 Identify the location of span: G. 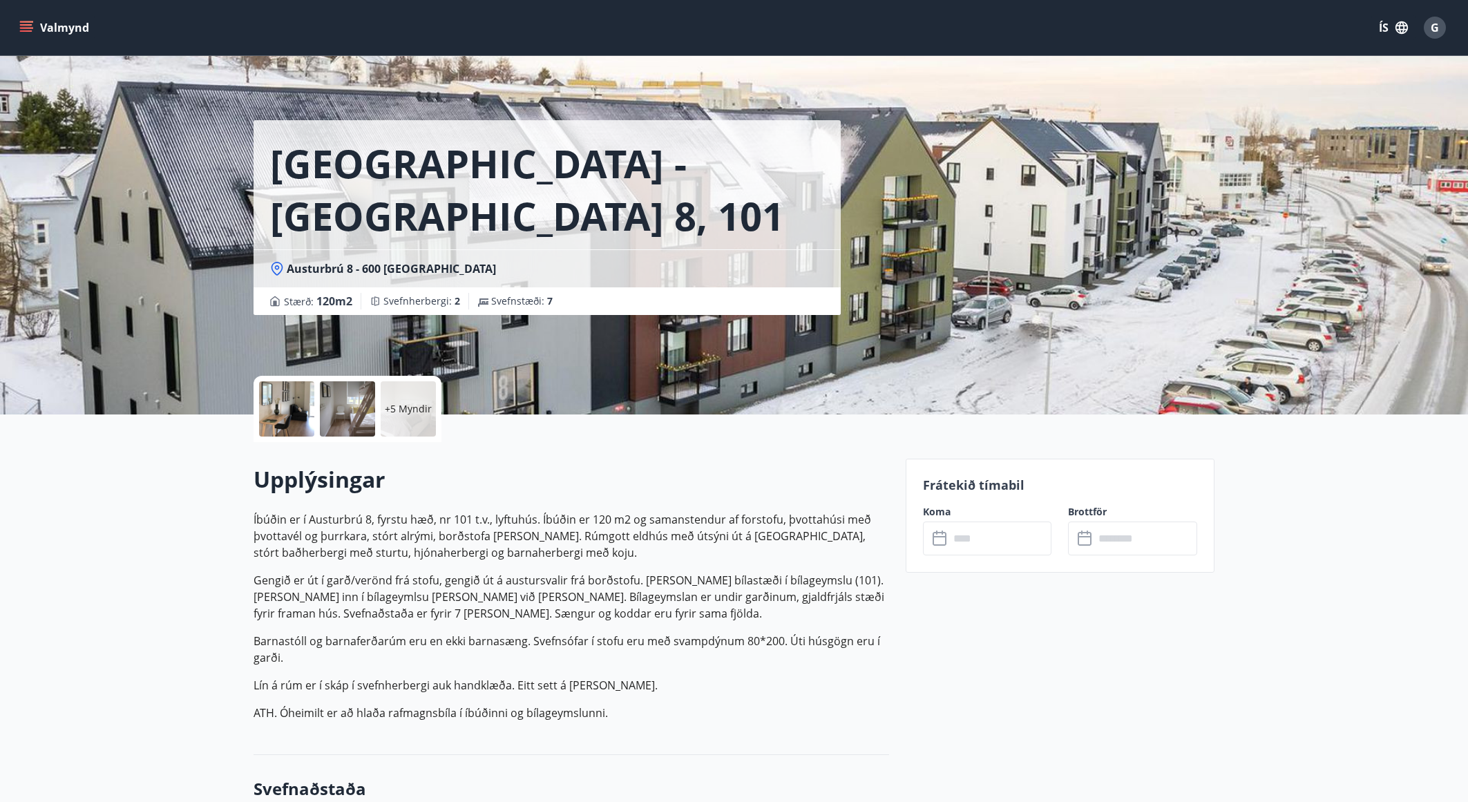
(1435, 28).